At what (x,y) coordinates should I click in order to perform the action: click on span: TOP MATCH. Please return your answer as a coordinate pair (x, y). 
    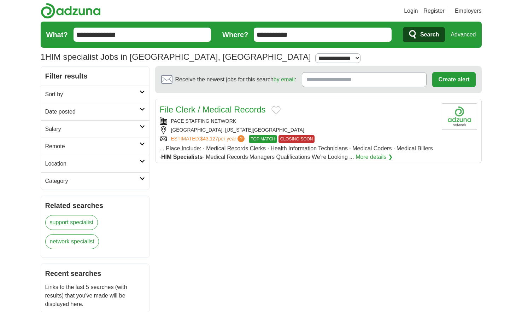
    Looking at the image, I should click on (262, 139).